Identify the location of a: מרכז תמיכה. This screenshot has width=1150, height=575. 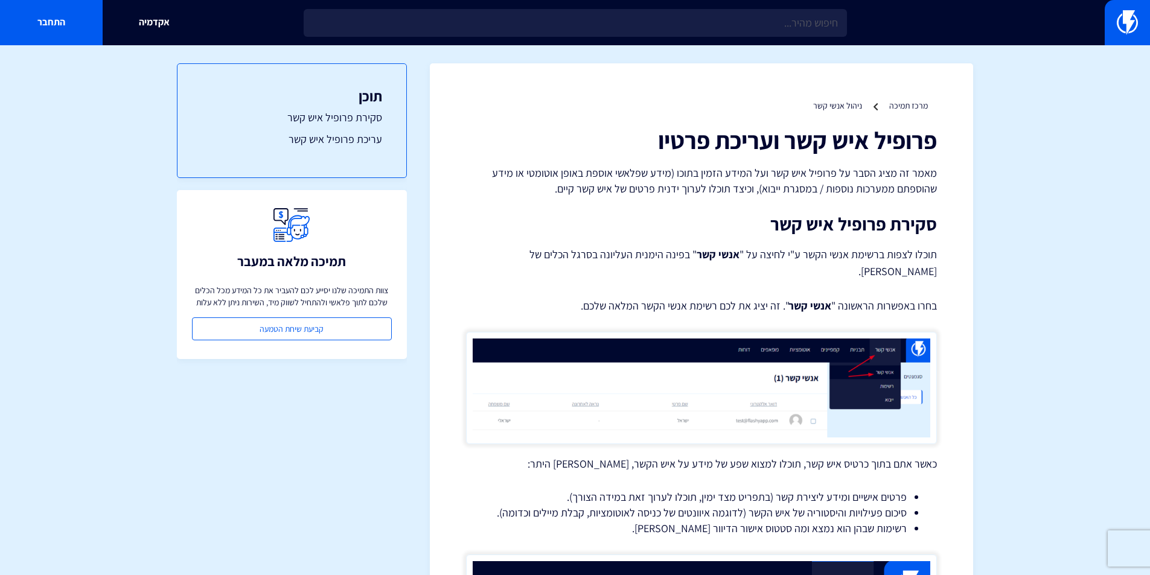
(909, 106).